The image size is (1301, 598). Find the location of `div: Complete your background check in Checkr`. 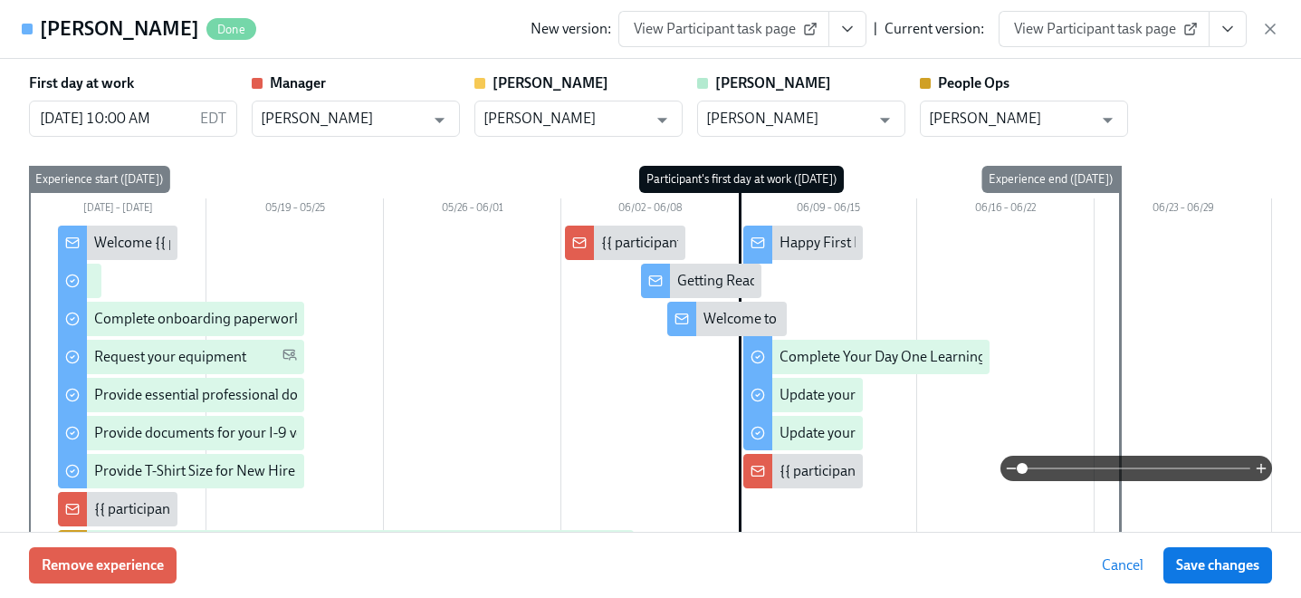

div: Complete your background check in Checkr is located at coordinates (228, 281).